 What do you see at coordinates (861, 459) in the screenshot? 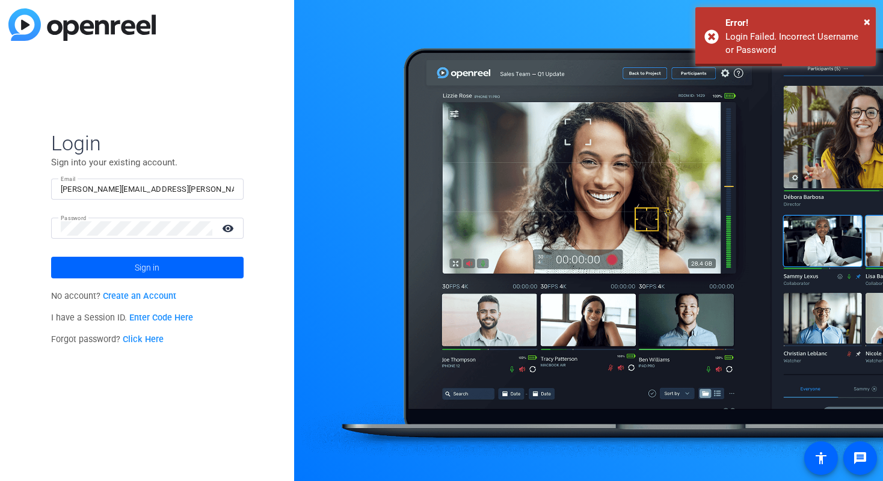
I see `mat-icon: message` at bounding box center [861, 459].